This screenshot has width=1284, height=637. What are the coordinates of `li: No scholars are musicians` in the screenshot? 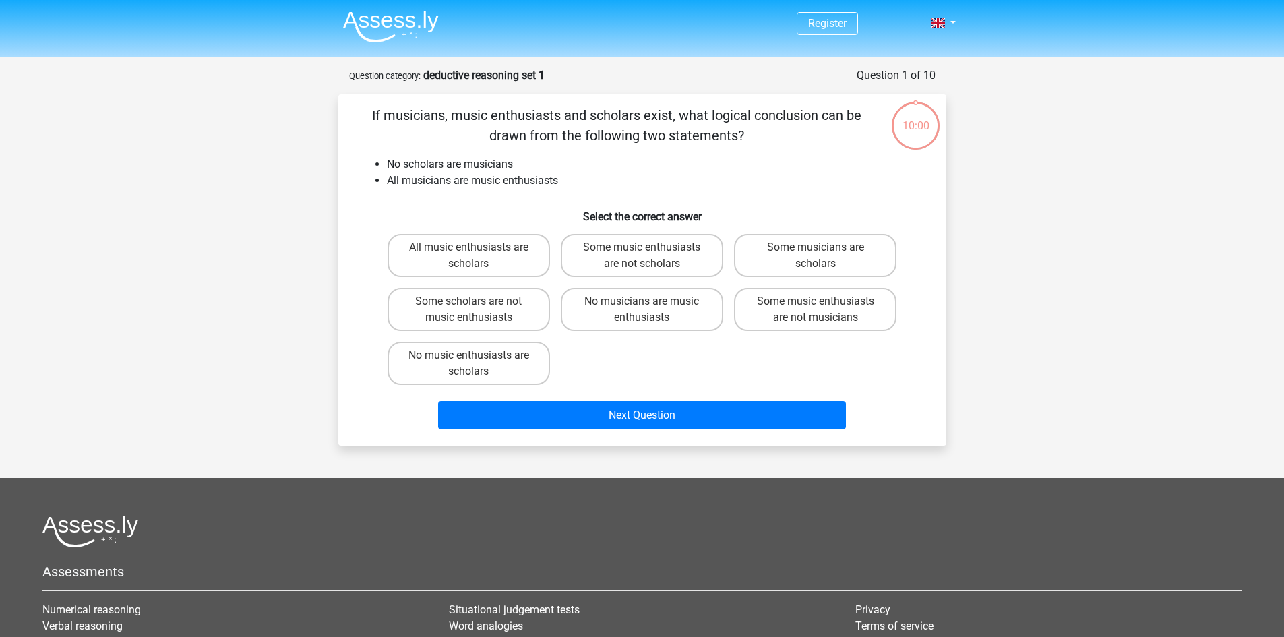 It's located at (656, 164).